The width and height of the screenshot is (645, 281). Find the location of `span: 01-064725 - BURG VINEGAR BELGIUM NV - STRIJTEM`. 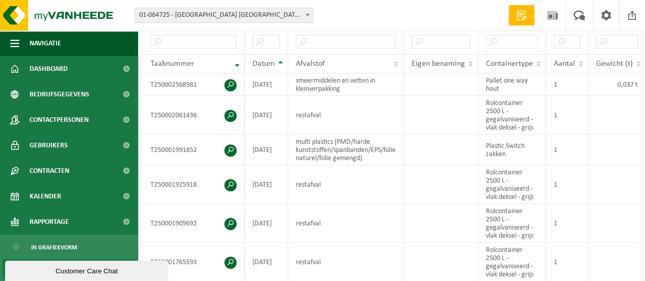

span: 01-064725 - BURG VINEGAR BELGIUM NV - STRIJTEM is located at coordinates (224, 15).